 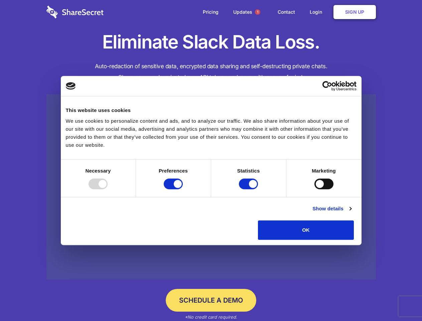 What do you see at coordinates (173, 171) in the screenshot?
I see `strong: Preferences` at bounding box center [173, 171].